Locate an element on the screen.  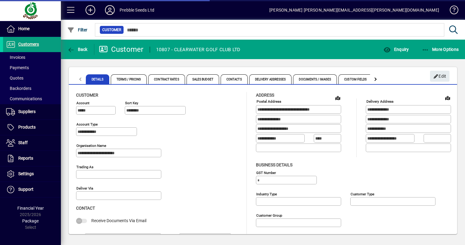
div: Prebble Seeds Ltd is located at coordinates (137, 10).